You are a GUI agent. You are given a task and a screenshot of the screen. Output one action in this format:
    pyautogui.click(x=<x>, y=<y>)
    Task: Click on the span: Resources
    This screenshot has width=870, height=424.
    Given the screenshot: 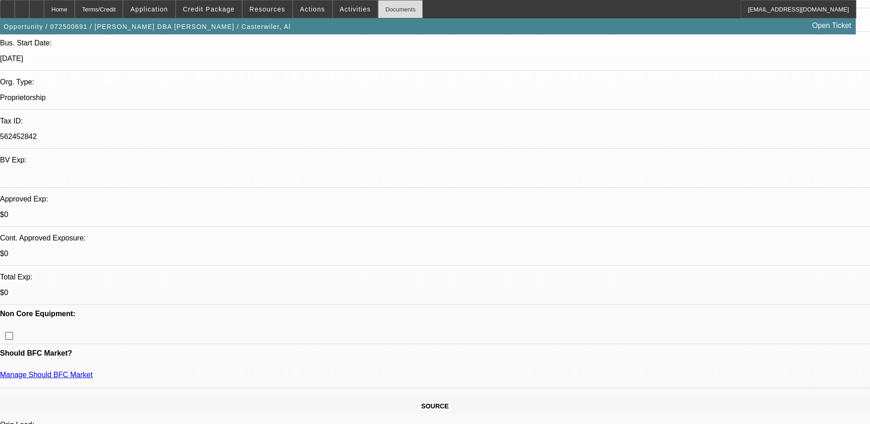 What is the action you would take?
    pyautogui.click(x=267, y=9)
    